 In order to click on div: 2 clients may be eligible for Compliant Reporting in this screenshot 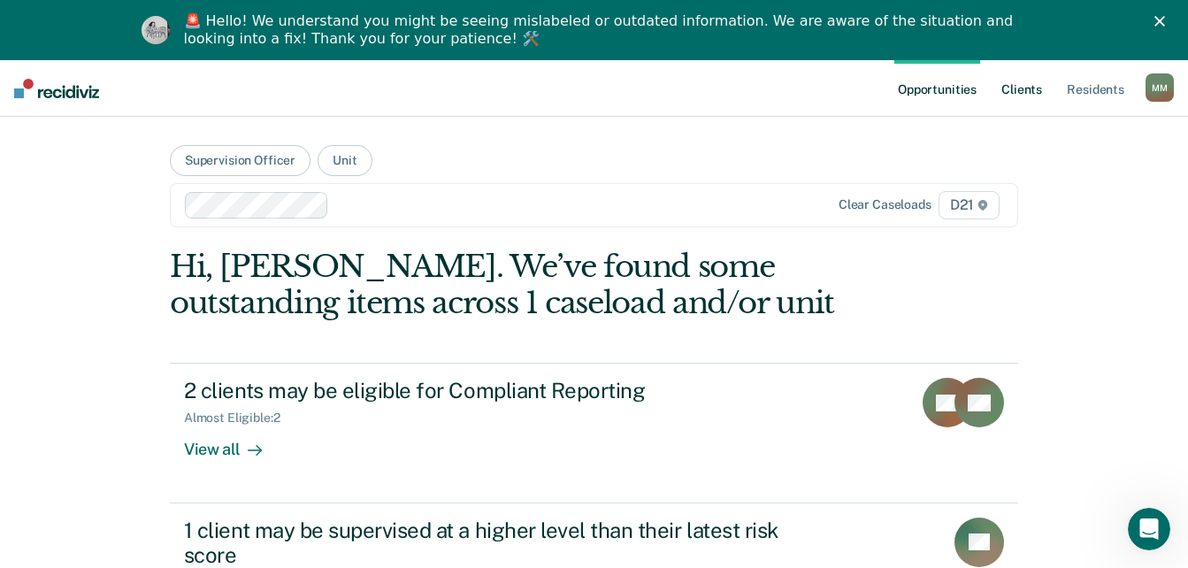, I will do `click(494, 390)`.